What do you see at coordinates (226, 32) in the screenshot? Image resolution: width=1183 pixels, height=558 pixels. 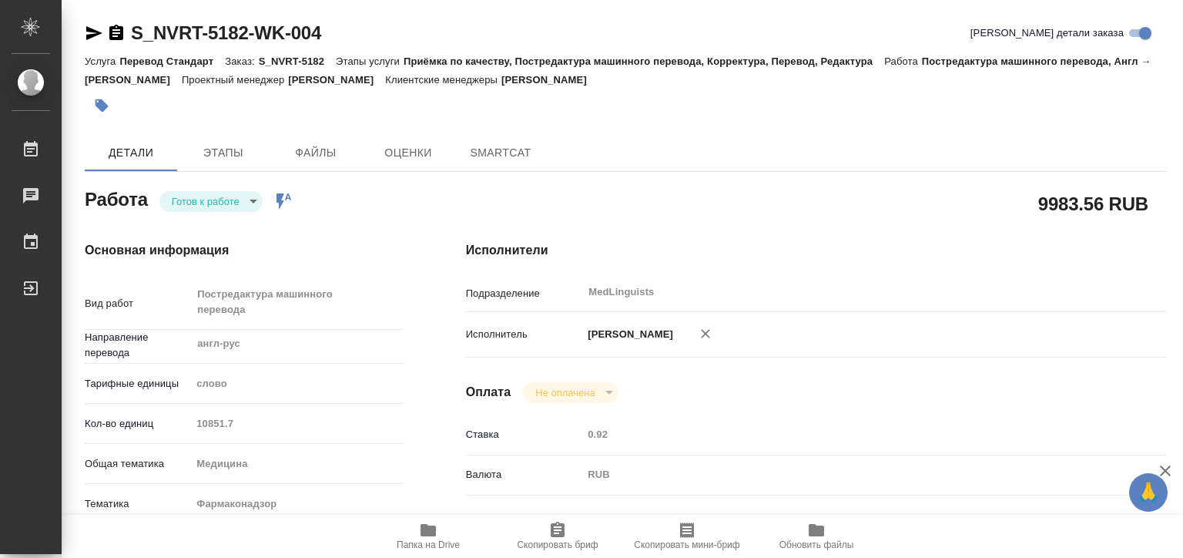 I see `a: S_NVRT-5182-WK-004` at bounding box center [226, 32].